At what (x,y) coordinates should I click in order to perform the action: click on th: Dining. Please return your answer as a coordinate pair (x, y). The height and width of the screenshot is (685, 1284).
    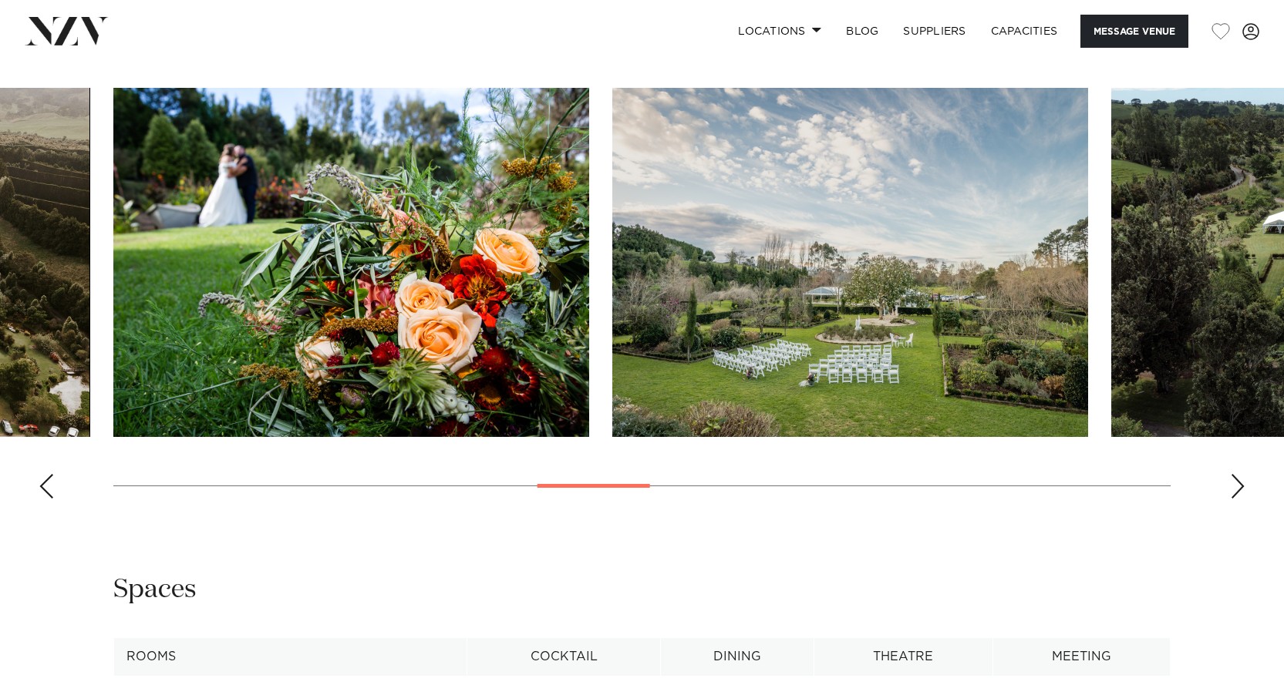
    Looking at the image, I should click on (737, 657).